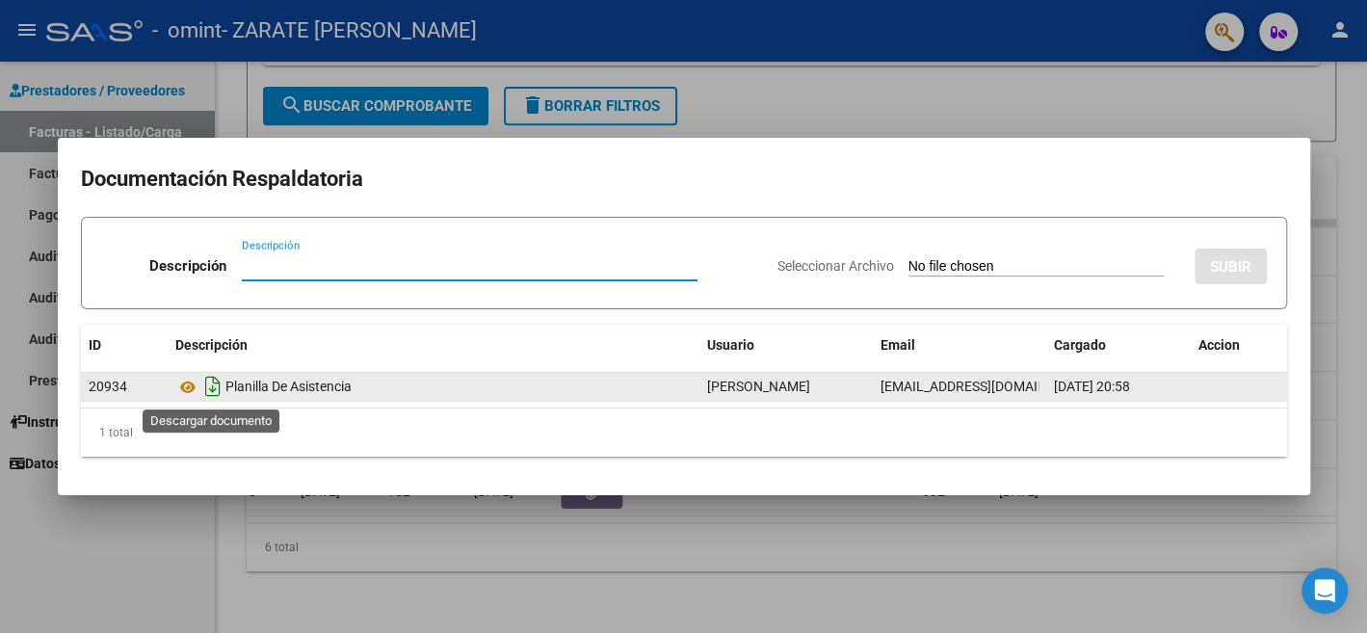 The height and width of the screenshot is (633, 1367). Describe the element at coordinates (1325, 591) in the screenshot. I see `div: Open Intercom Messenger` at that location.